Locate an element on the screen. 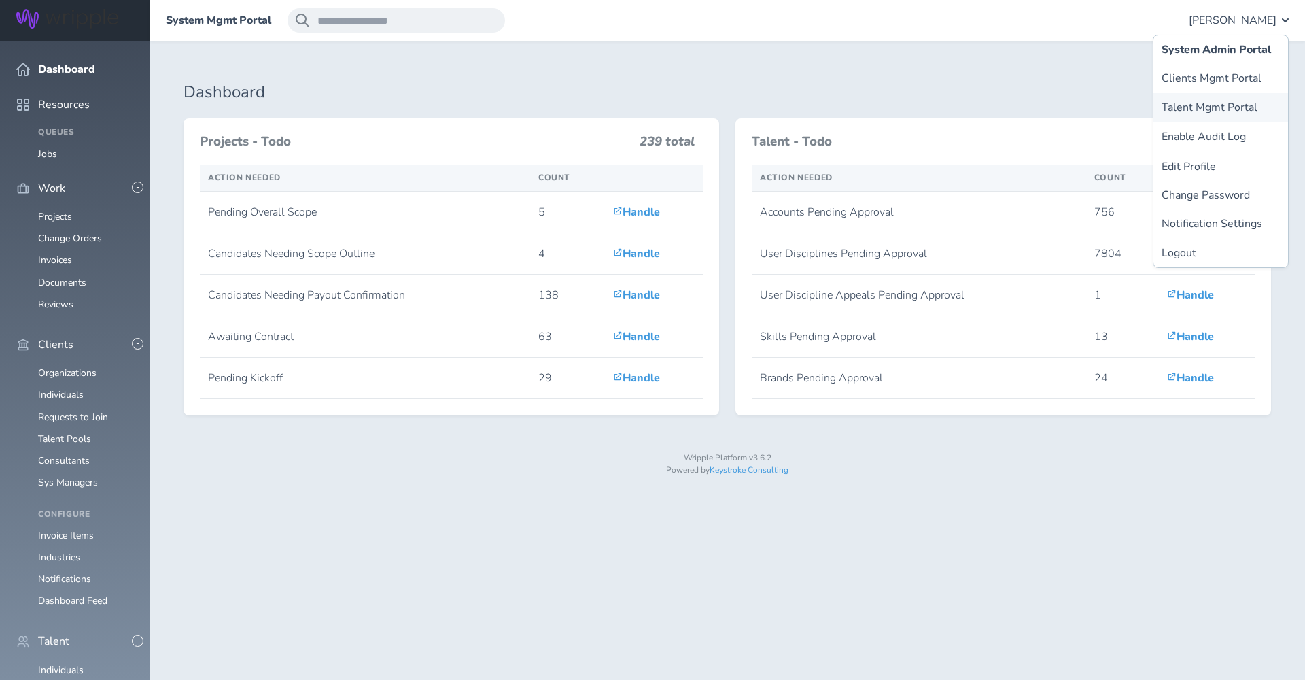 This screenshot has width=1305, height=680. a: Change Password is located at coordinates (1221, 195).